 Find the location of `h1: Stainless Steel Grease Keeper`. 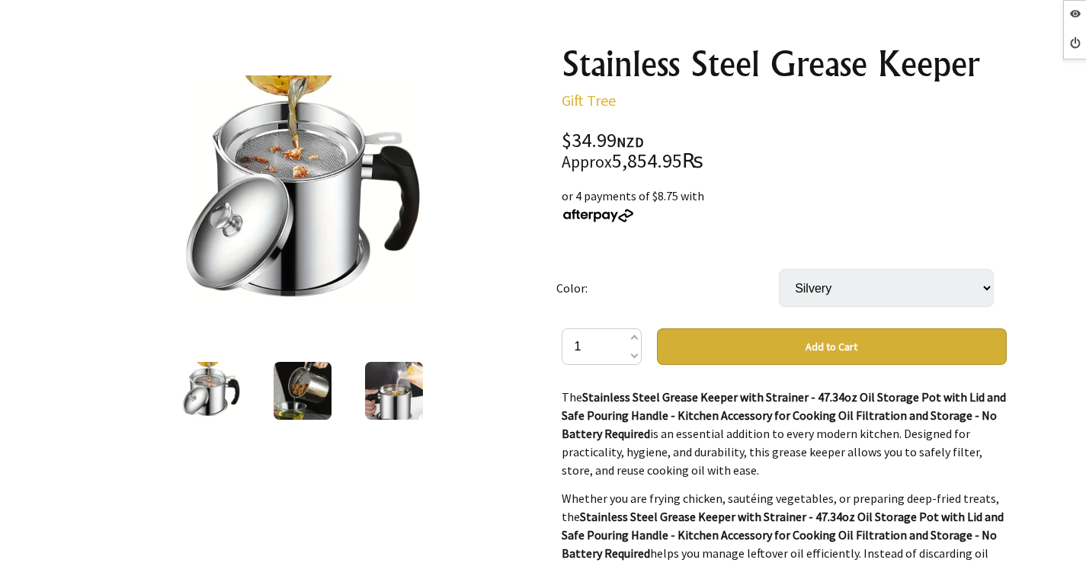

h1: Stainless Steel Grease Keeper is located at coordinates (784, 64).